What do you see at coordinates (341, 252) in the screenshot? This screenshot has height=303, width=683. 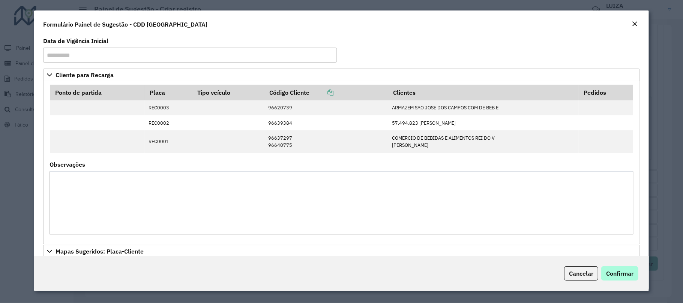 I see `a: Mapas Sugeridos: Placa-Cliente` at bounding box center [341, 252].